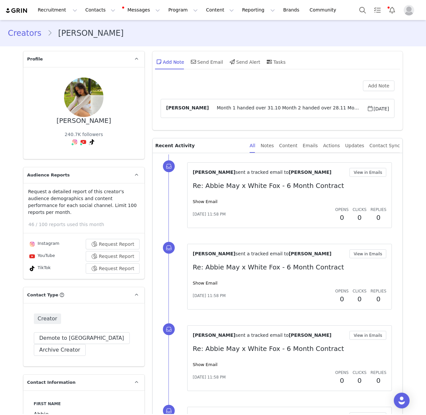  Describe the element at coordinates (220, 10) in the screenshot. I see `button: Content` at that location.